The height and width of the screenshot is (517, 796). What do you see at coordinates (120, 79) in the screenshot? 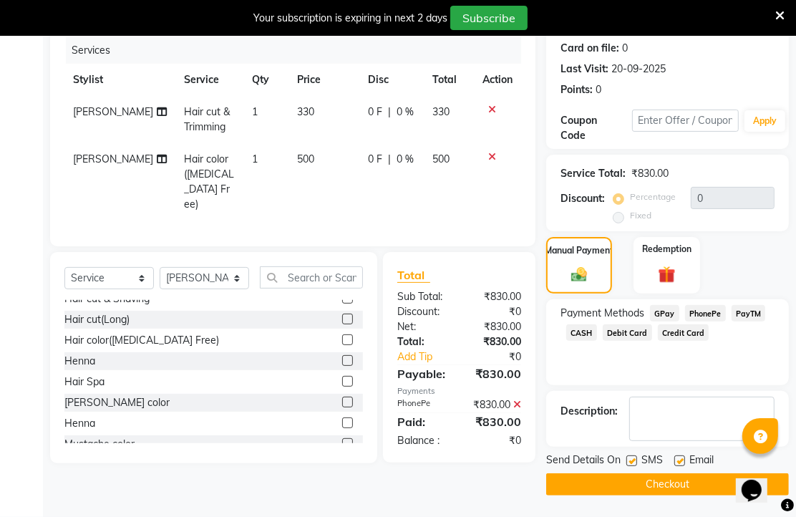
I see `th: Stylist` at bounding box center [120, 79].